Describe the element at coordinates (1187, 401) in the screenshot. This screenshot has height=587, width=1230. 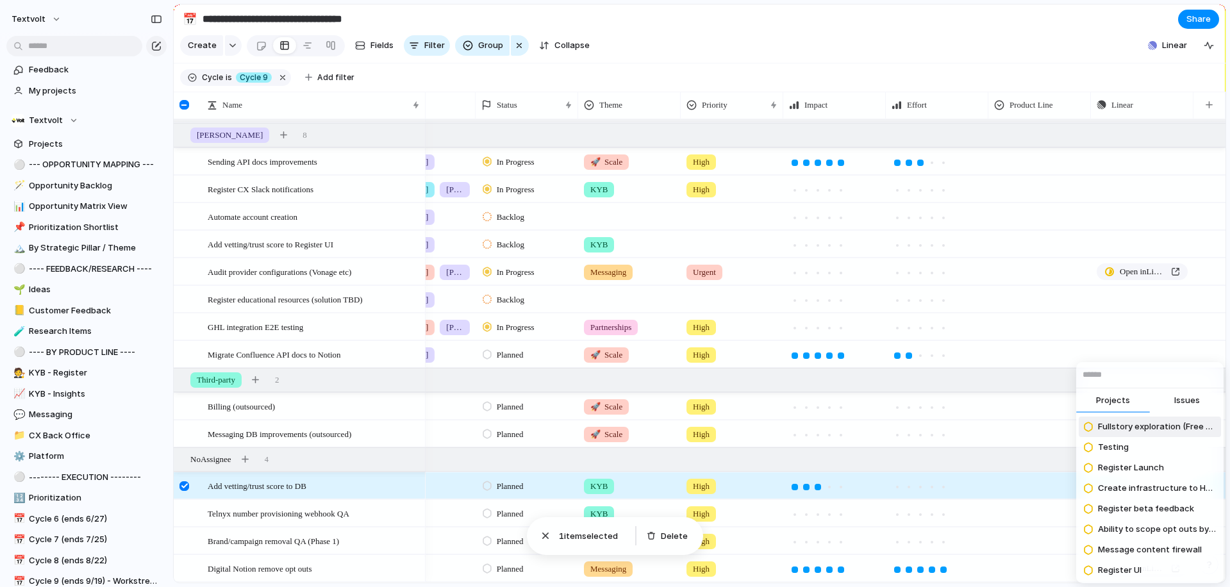
I see `span: Issues` at that location.